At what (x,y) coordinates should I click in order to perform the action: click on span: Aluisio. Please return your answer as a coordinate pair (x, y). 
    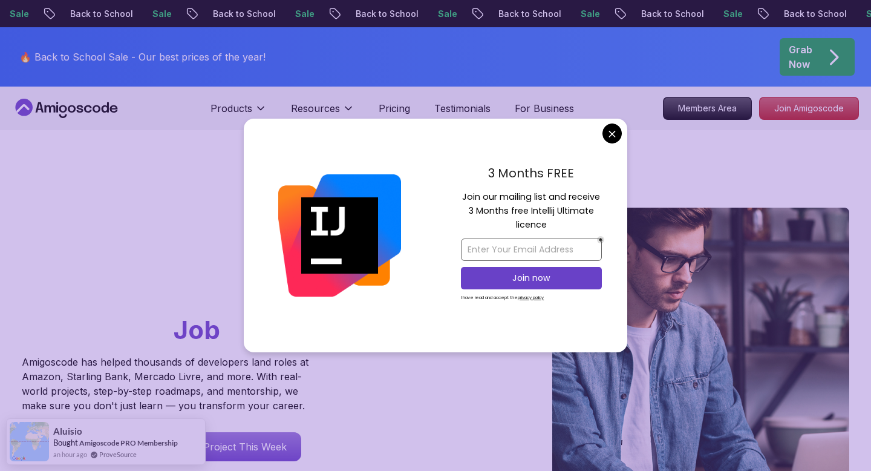
    Looking at the image, I should click on (68, 431).